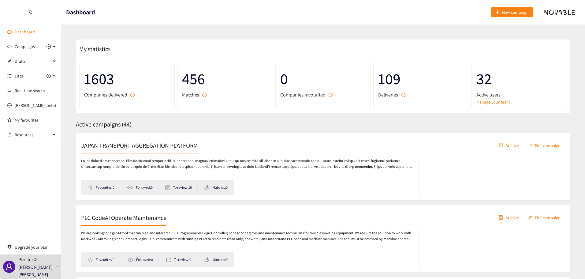  Describe the element at coordinates (31, 12) in the screenshot. I see `span: double-left` at that location.